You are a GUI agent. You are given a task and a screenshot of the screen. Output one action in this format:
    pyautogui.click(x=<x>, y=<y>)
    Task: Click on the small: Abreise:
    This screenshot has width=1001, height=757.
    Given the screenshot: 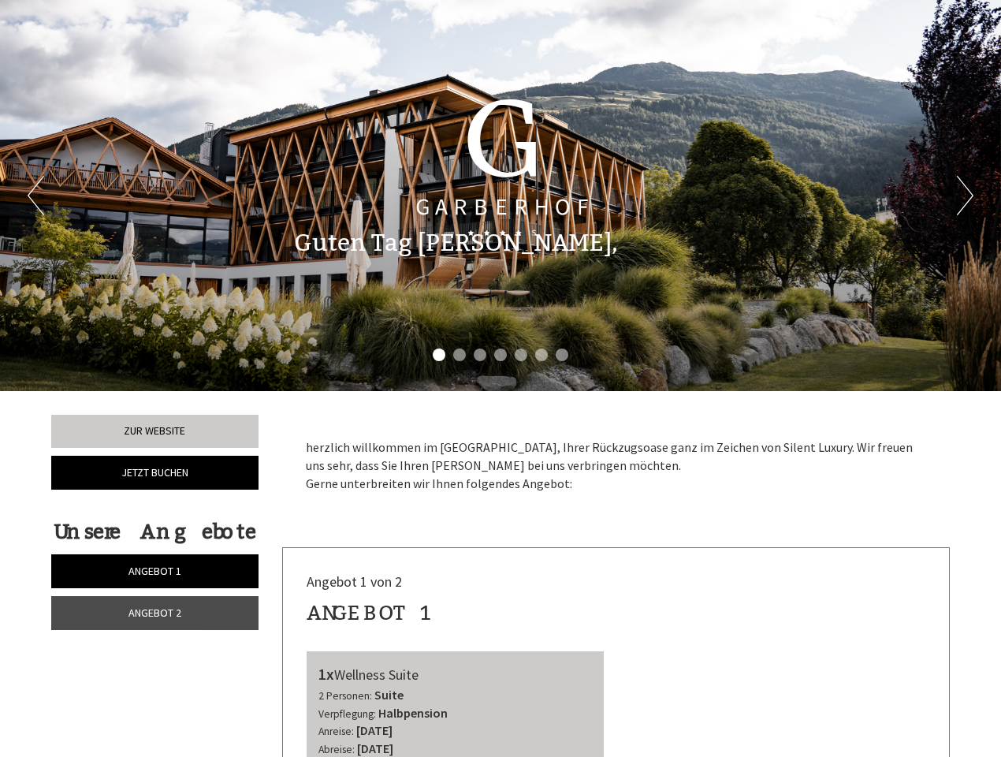 What is the action you would take?
    pyautogui.click(x=337, y=749)
    